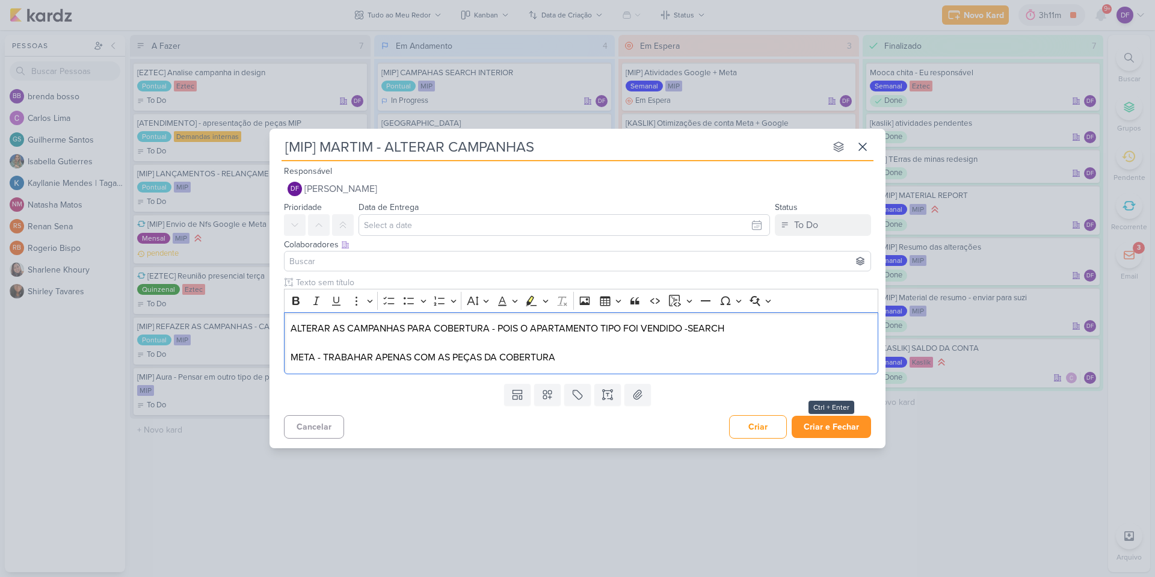 This screenshot has width=1155, height=577. I want to click on button: Criar, so click(758, 427).